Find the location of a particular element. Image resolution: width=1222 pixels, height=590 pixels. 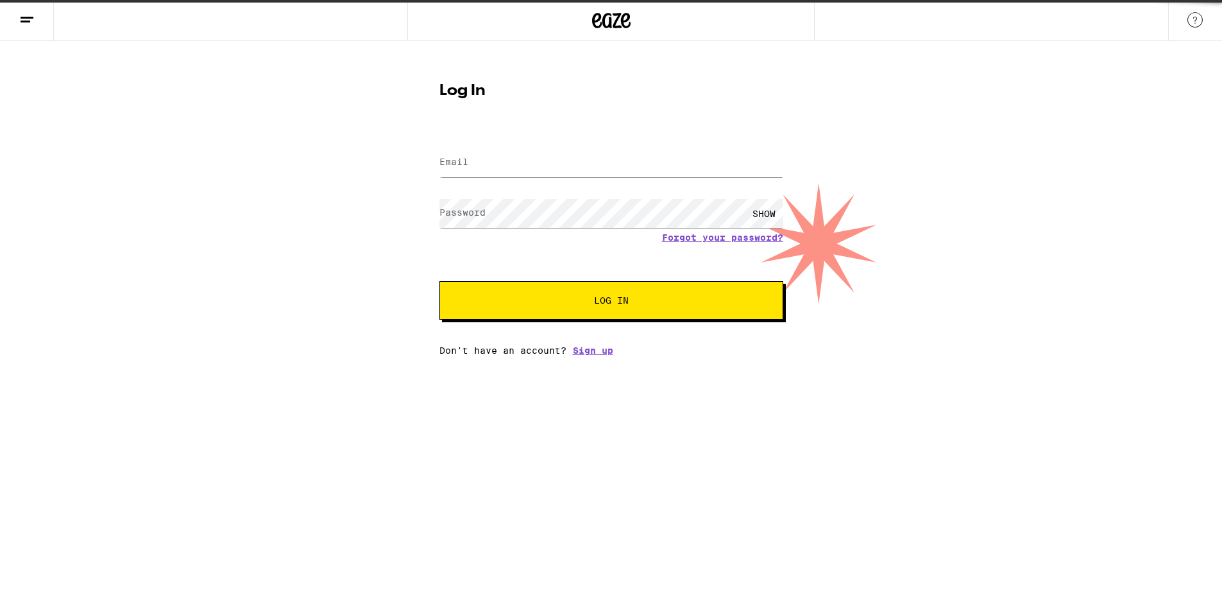

div: Don't have an account? is located at coordinates (611, 350).